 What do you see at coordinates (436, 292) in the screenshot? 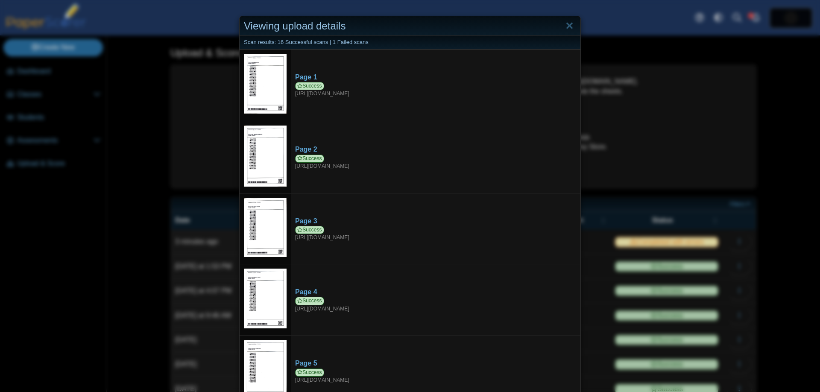
I see `div: Page 4` at bounding box center [436, 292].